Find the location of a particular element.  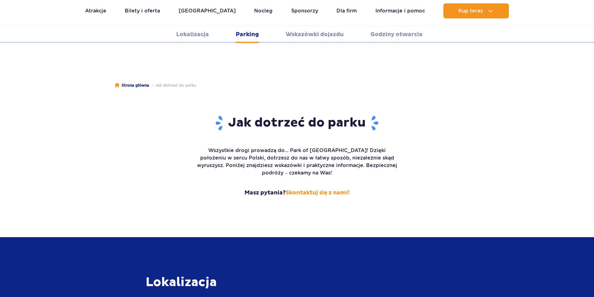

a: Sponsorzy is located at coordinates (305, 11).